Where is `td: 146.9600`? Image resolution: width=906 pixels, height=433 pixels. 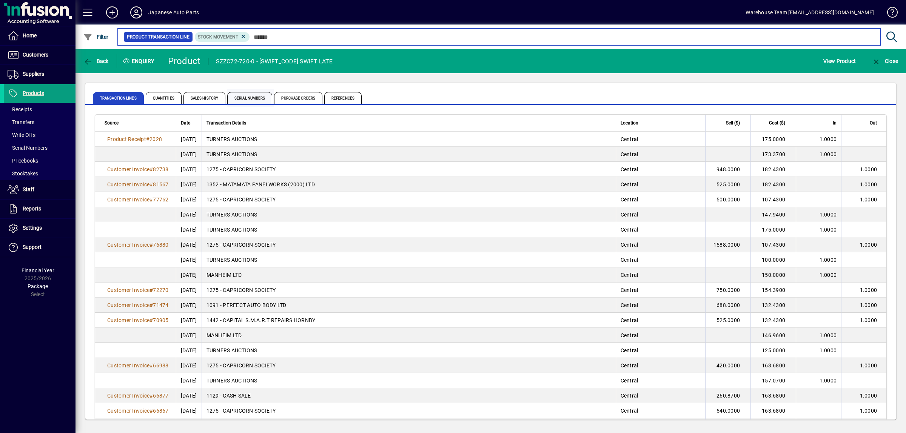 td: 146.9600 is located at coordinates (773, 336).